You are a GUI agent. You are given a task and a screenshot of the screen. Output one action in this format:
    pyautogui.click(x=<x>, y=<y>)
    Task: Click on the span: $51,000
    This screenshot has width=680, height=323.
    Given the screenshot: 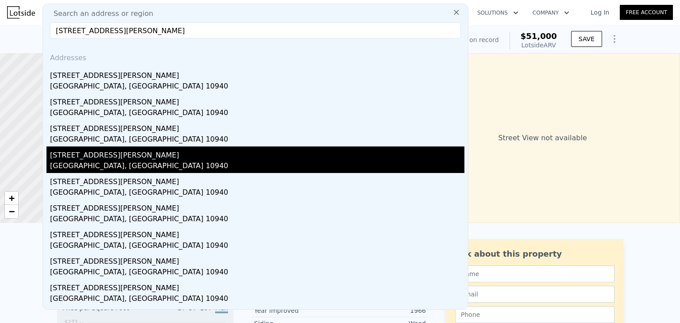 What is the action you would take?
    pyautogui.click(x=539, y=36)
    